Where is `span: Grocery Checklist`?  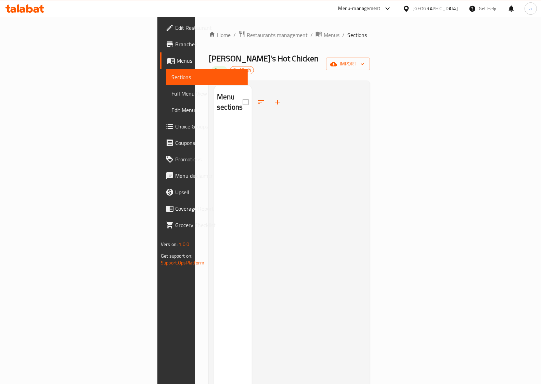 span: Grocery Checklist is located at coordinates (209, 225).